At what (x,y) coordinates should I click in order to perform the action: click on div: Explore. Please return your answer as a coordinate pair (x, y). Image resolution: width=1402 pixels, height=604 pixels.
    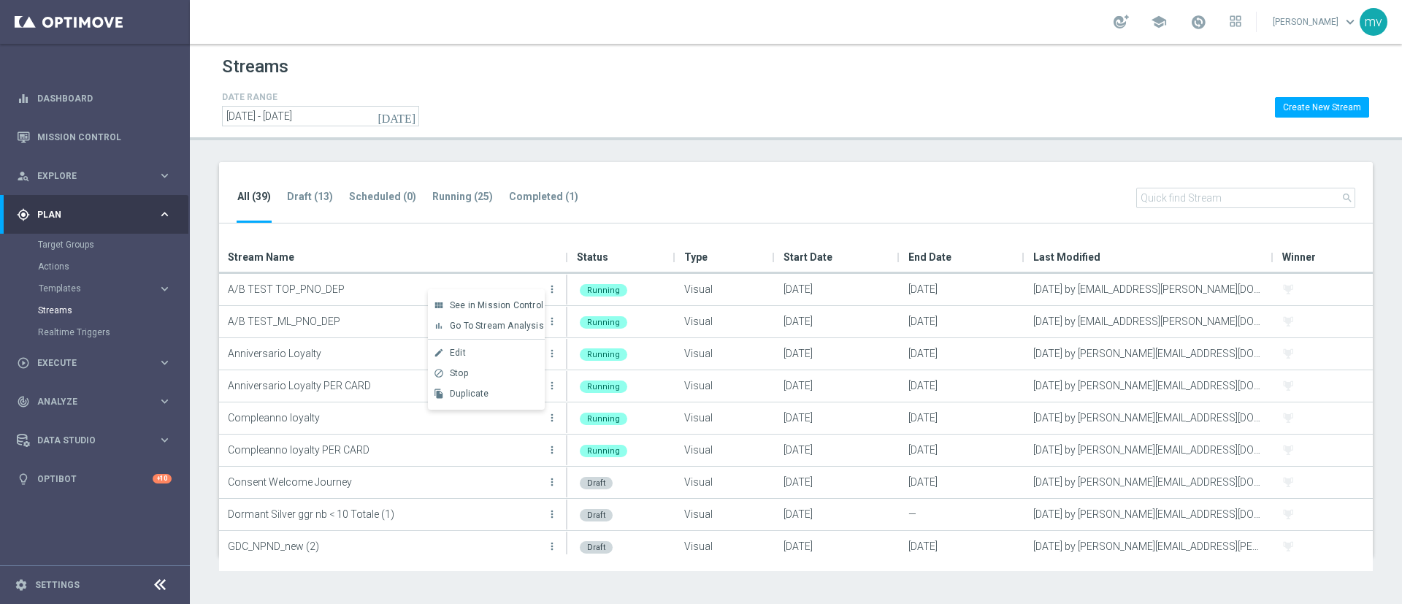
    Looking at the image, I should click on (87, 176).